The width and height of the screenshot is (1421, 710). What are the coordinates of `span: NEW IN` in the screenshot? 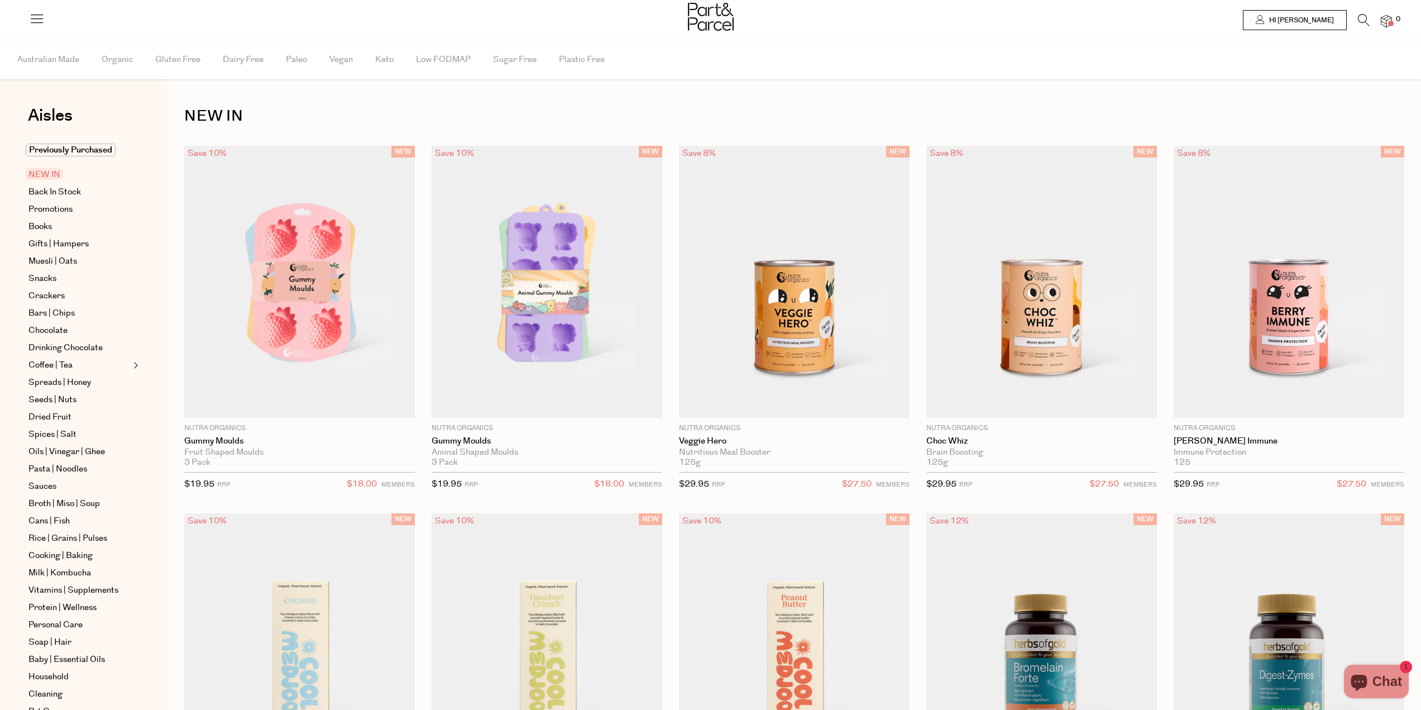 It's located at (44, 174).